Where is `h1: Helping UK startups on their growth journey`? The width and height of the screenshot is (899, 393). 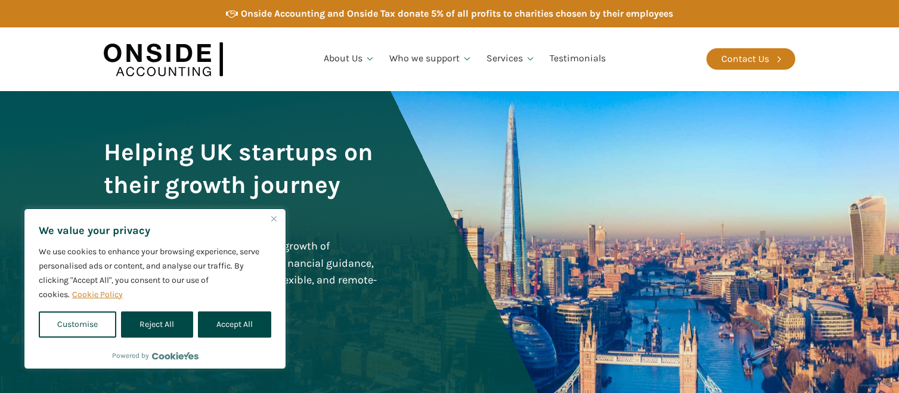
h1: Helping UK startups on their growth journey is located at coordinates (242, 169).